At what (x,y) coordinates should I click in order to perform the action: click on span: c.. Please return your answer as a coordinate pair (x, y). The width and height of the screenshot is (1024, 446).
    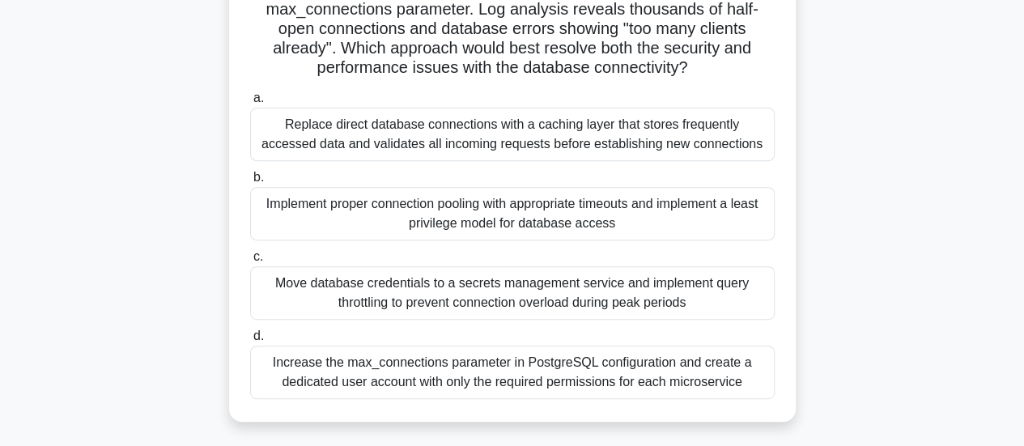
    Looking at the image, I should click on (258, 256).